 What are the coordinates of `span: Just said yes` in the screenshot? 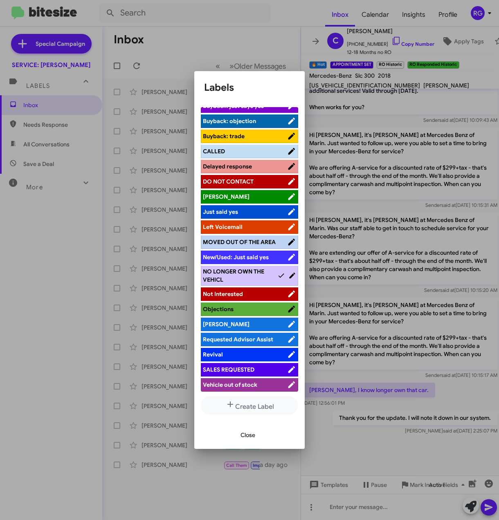 It's located at (220, 212).